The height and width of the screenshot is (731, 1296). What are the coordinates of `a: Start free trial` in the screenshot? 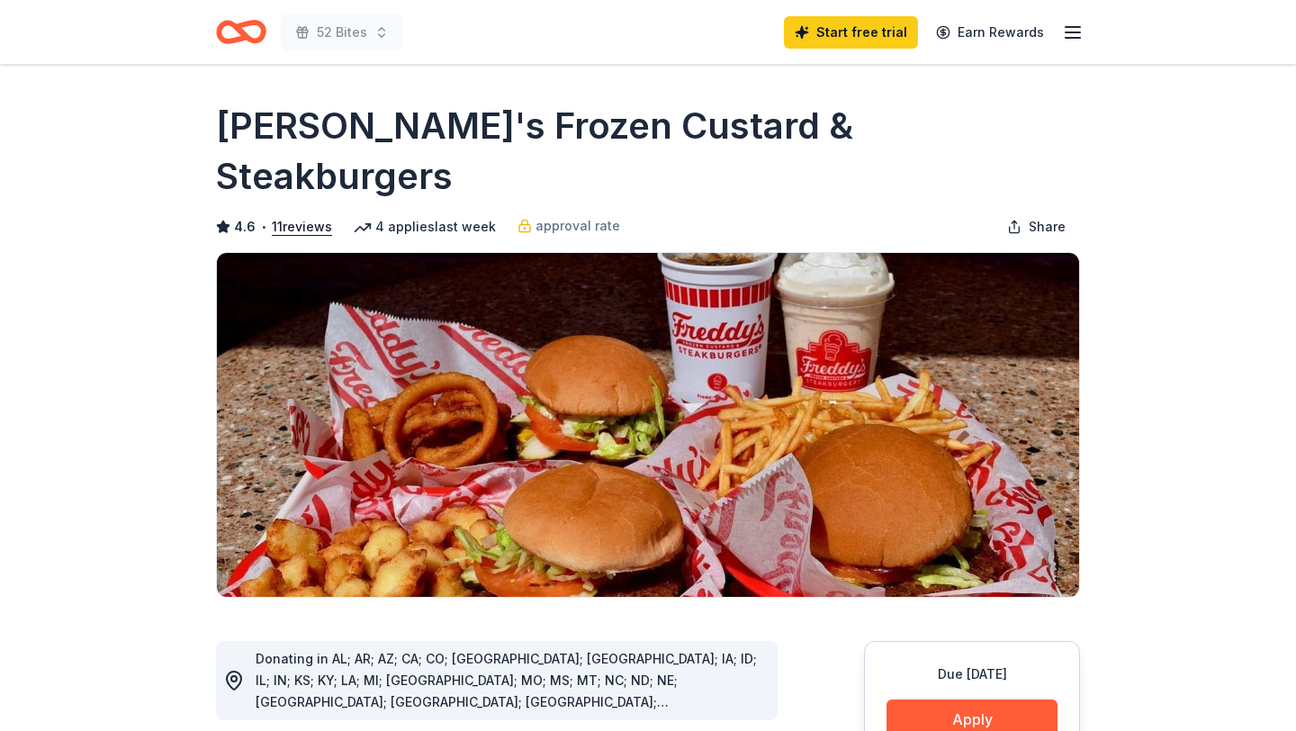 It's located at (851, 32).